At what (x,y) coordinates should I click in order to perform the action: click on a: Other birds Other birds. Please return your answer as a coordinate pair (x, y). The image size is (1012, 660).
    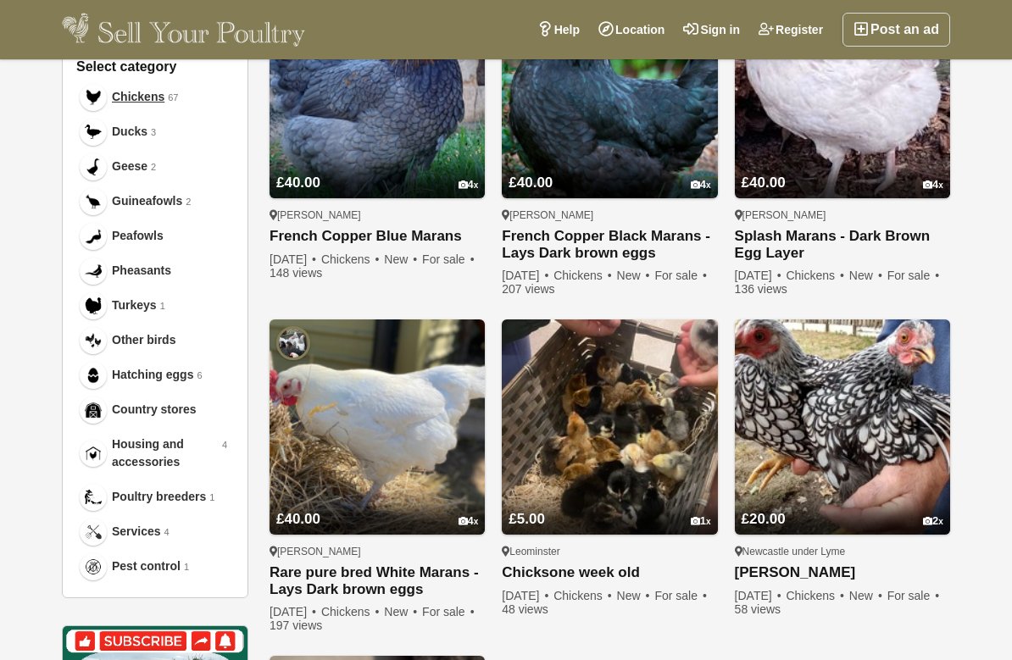
    Looking at the image, I should click on (155, 340).